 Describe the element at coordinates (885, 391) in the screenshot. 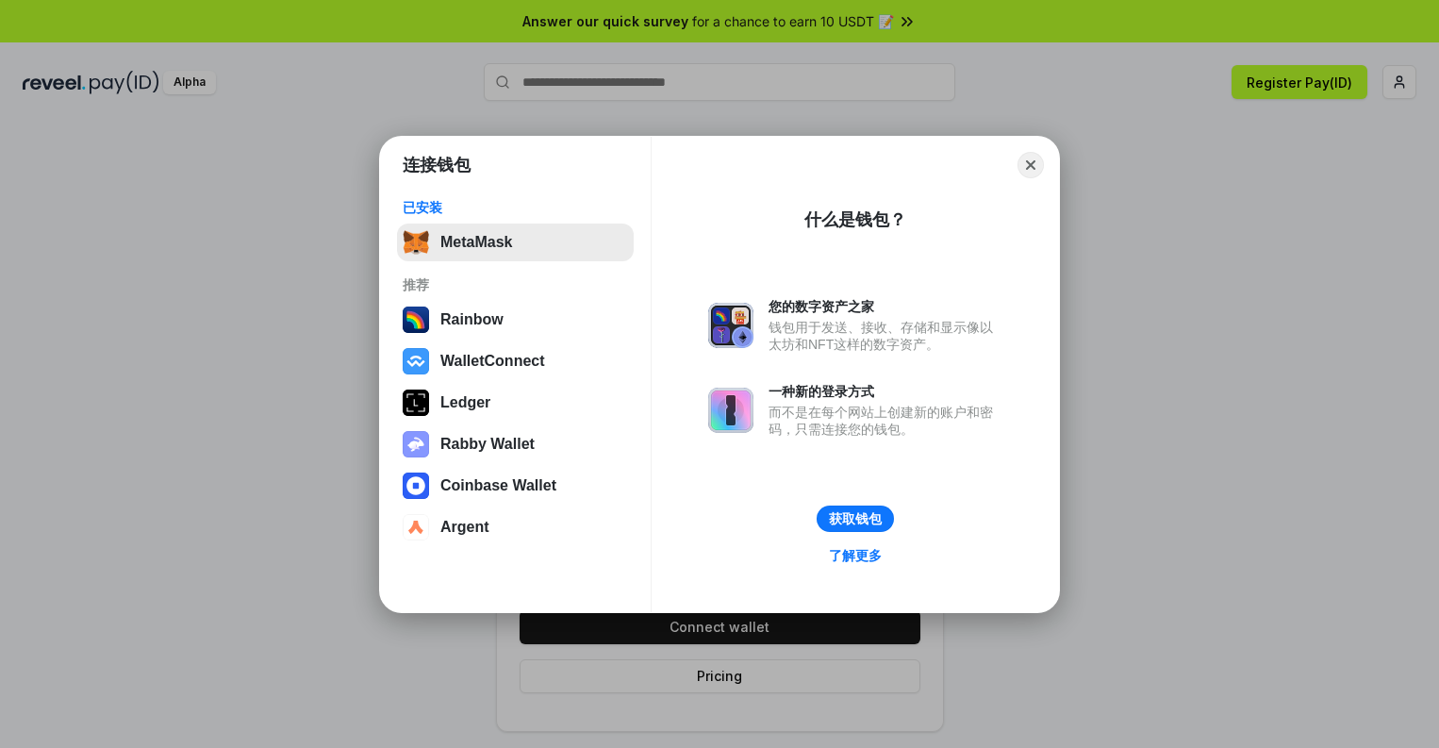

I see `div: 一种新的登录方式` at that location.